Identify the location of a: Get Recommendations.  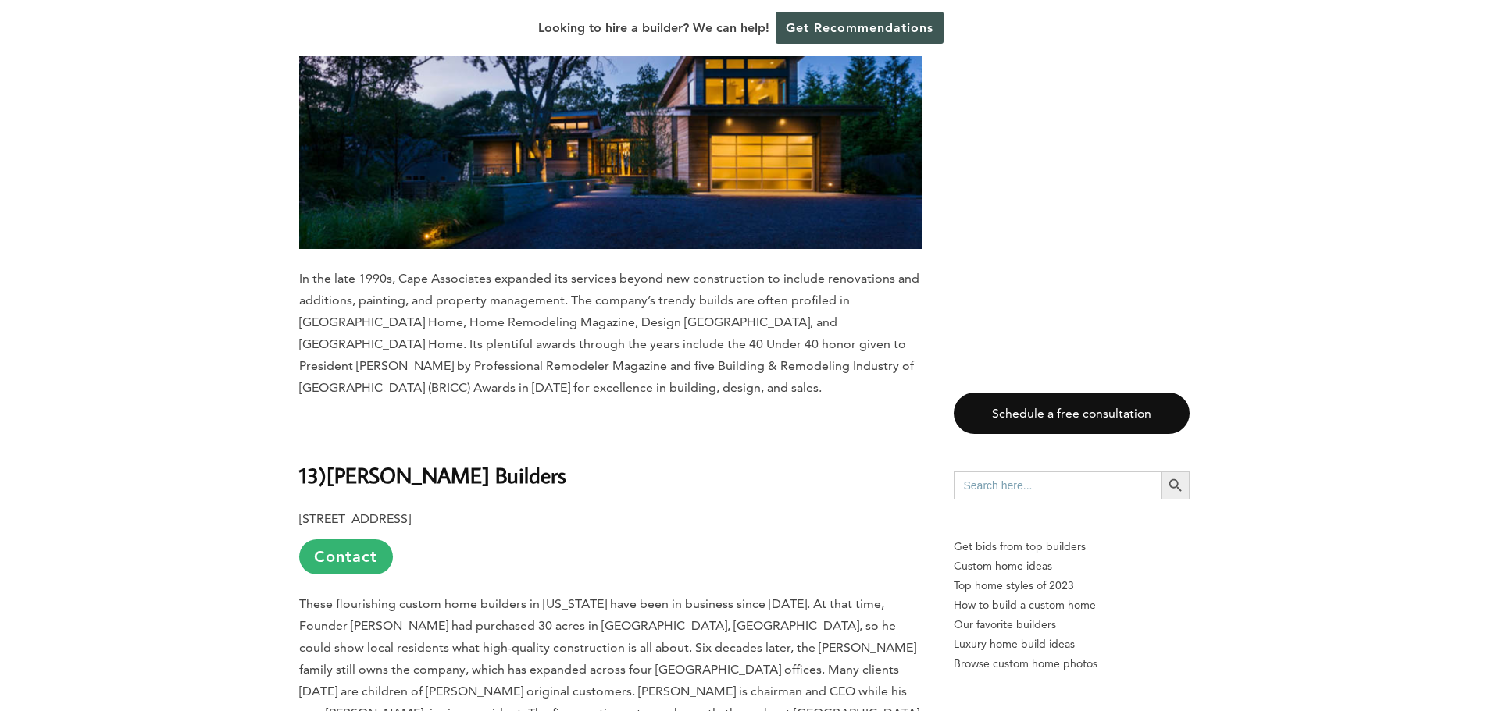
(859, 27).